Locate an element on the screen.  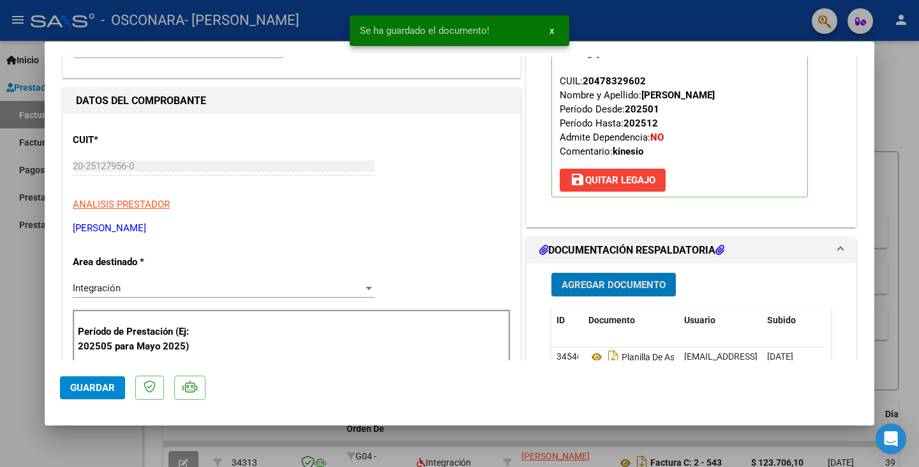
span: Integración is located at coordinates (96, 288).